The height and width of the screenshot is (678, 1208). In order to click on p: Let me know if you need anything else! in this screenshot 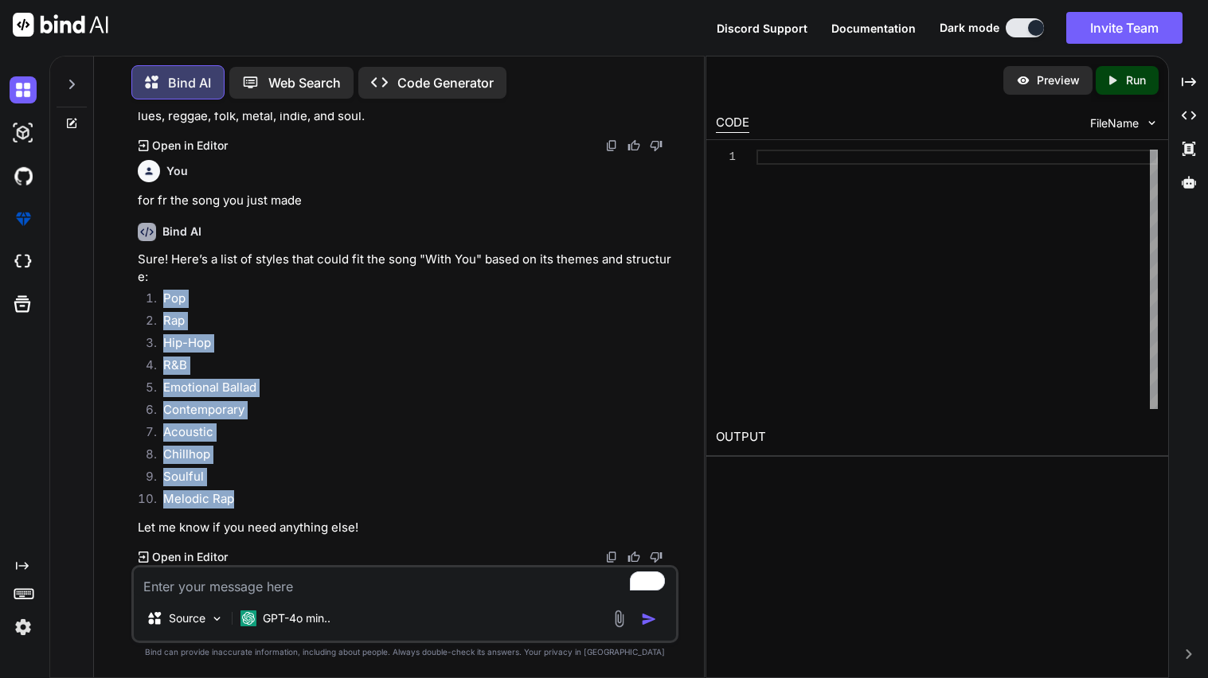, I will do `click(406, 528)`.